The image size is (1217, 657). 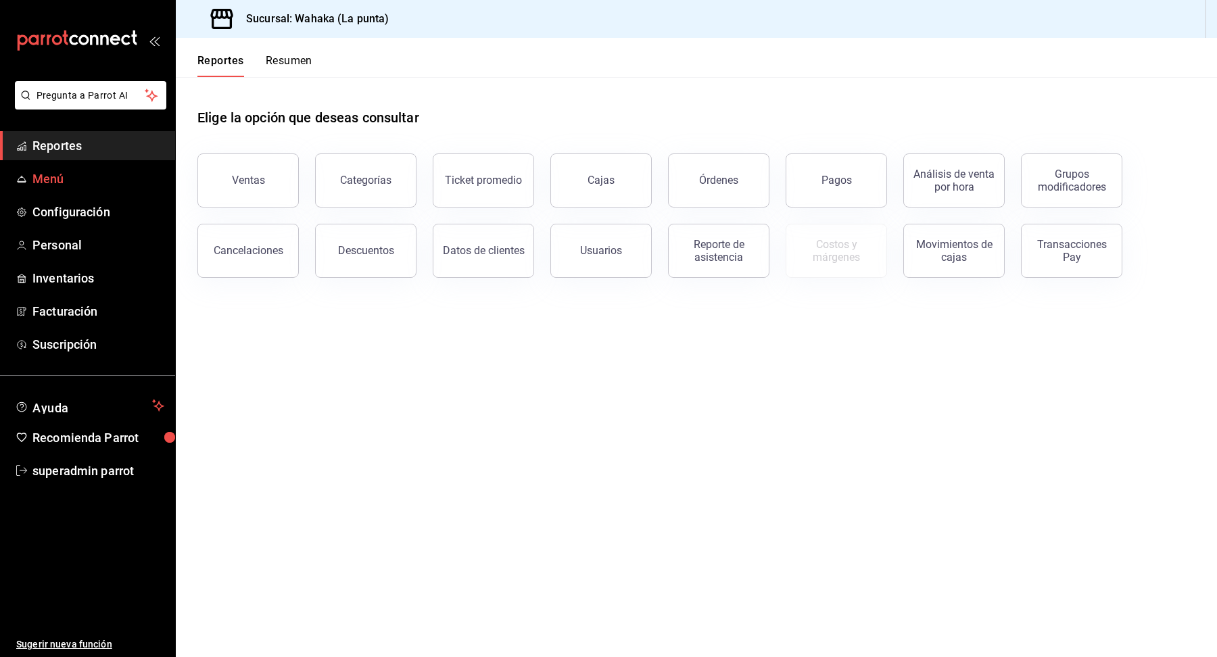 I want to click on span: Ayuda, so click(x=89, y=406).